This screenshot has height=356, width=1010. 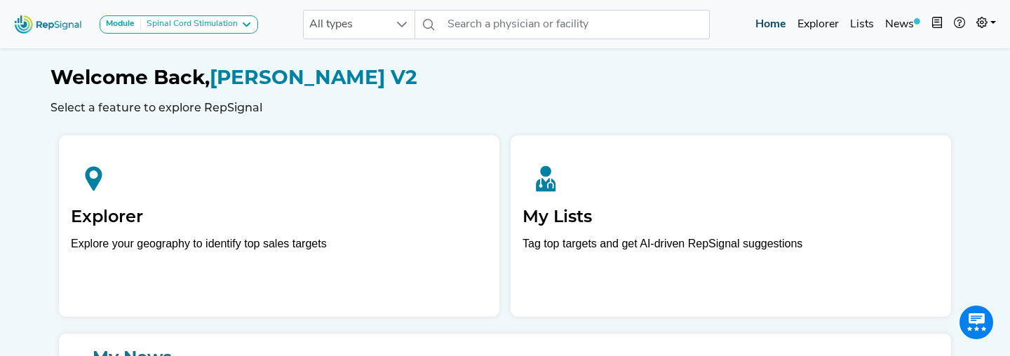 I want to click on a: ExplorerExplore your geography to identify top sales targets, so click(x=279, y=226).